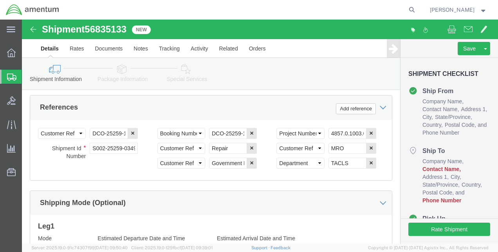 This screenshot has width=498, height=252. I want to click on span: Client: 2025.19.0-129fbcf, so click(172, 248).